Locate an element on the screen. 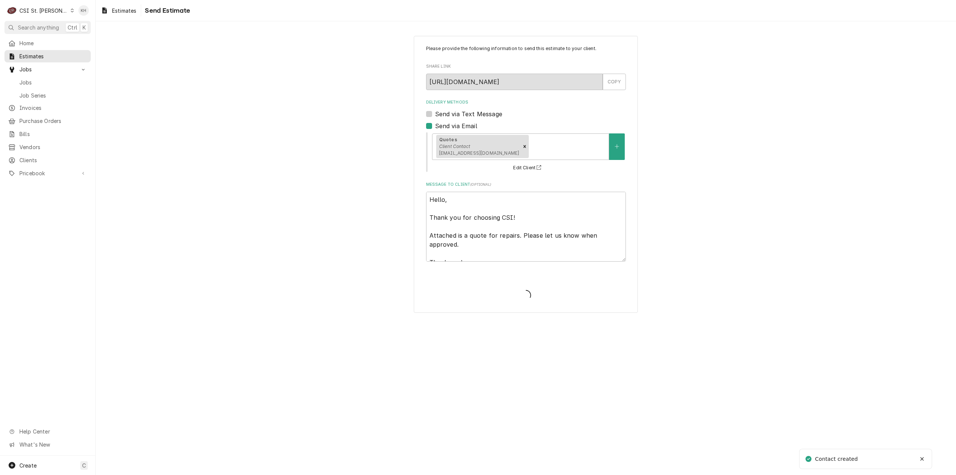  button: Edit Client is located at coordinates (528, 168).